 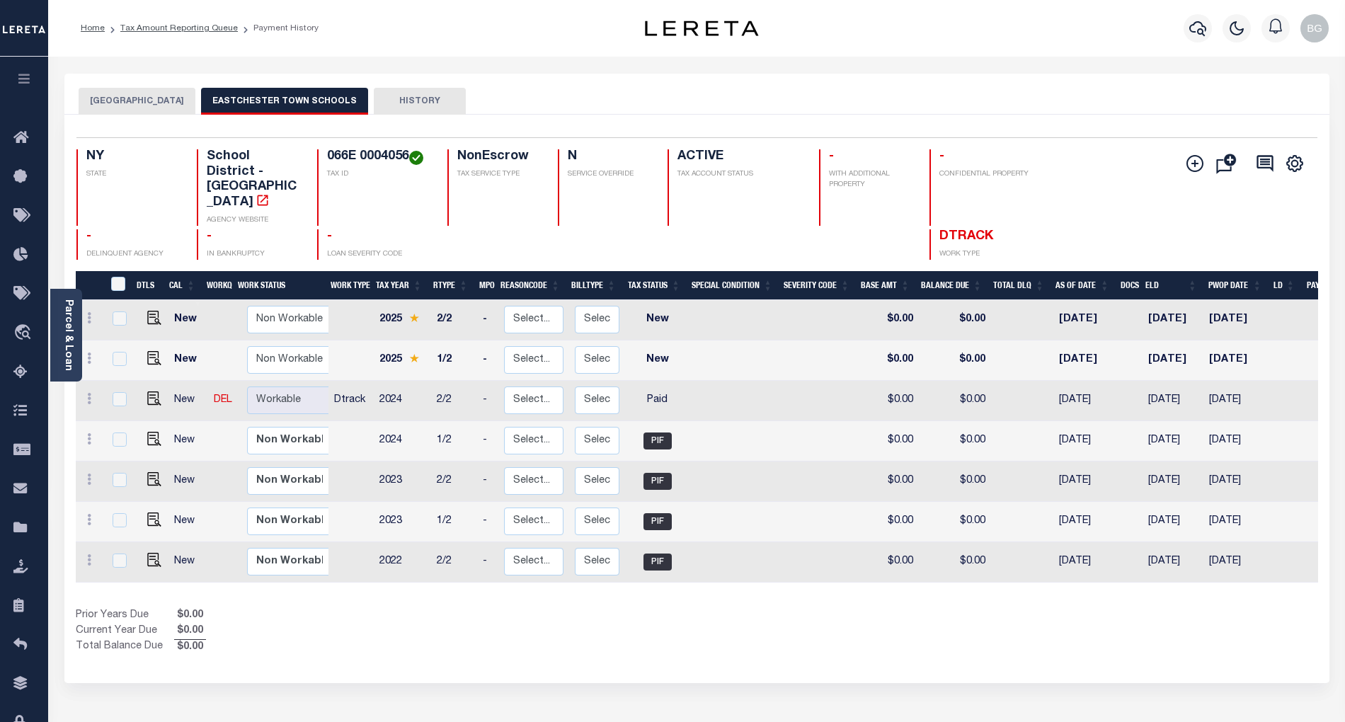 What do you see at coordinates (732, 285) in the screenshot?
I see `th: Special Condition: activate to sort column ascending` at bounding box center [732, 285].